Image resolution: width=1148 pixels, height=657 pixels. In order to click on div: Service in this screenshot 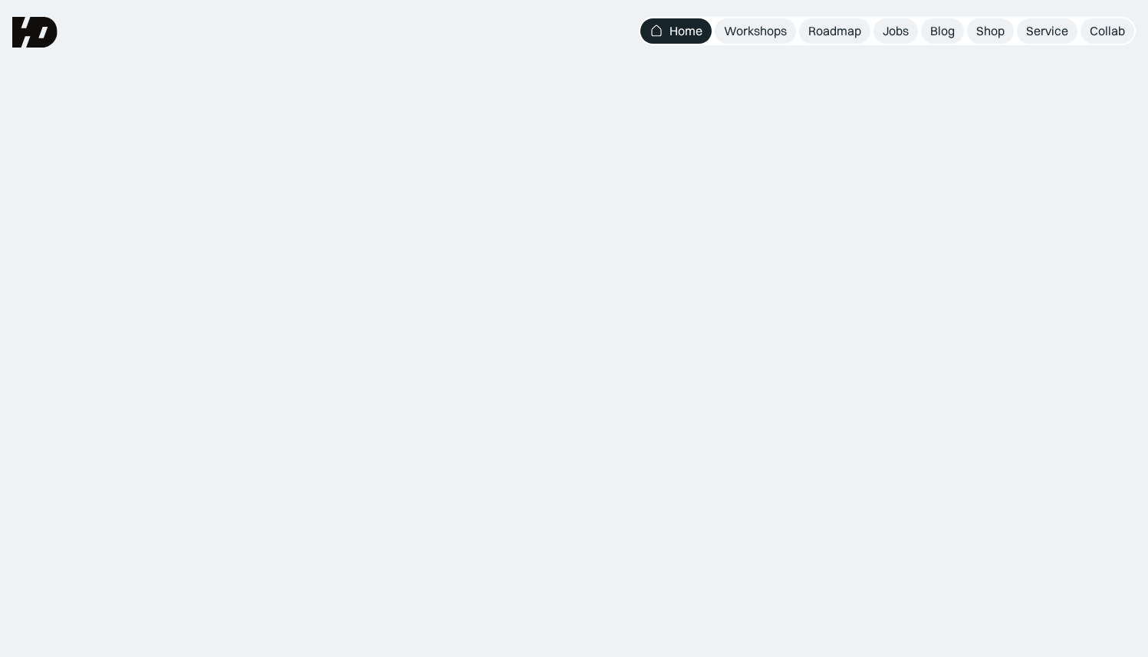, I will do `click(1047, 31)`.